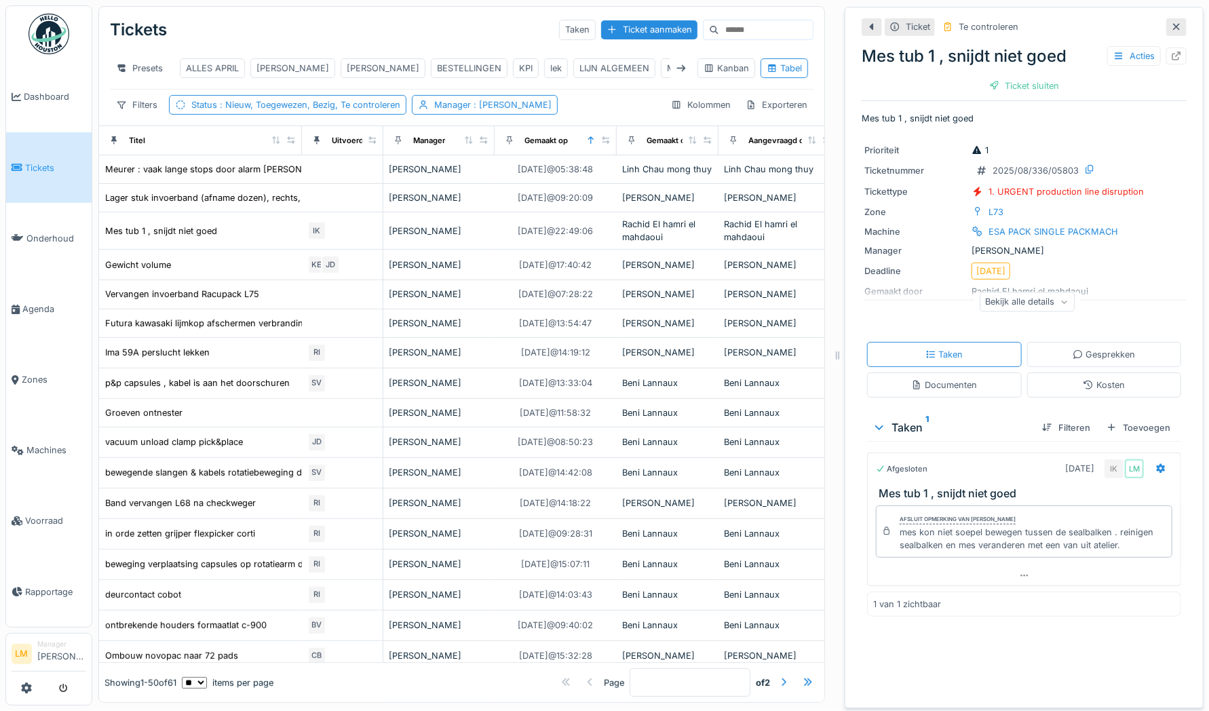  Describe the element at coordinates (915, 170) in the screenshot. I see `div: Ticketnummer` at that location.